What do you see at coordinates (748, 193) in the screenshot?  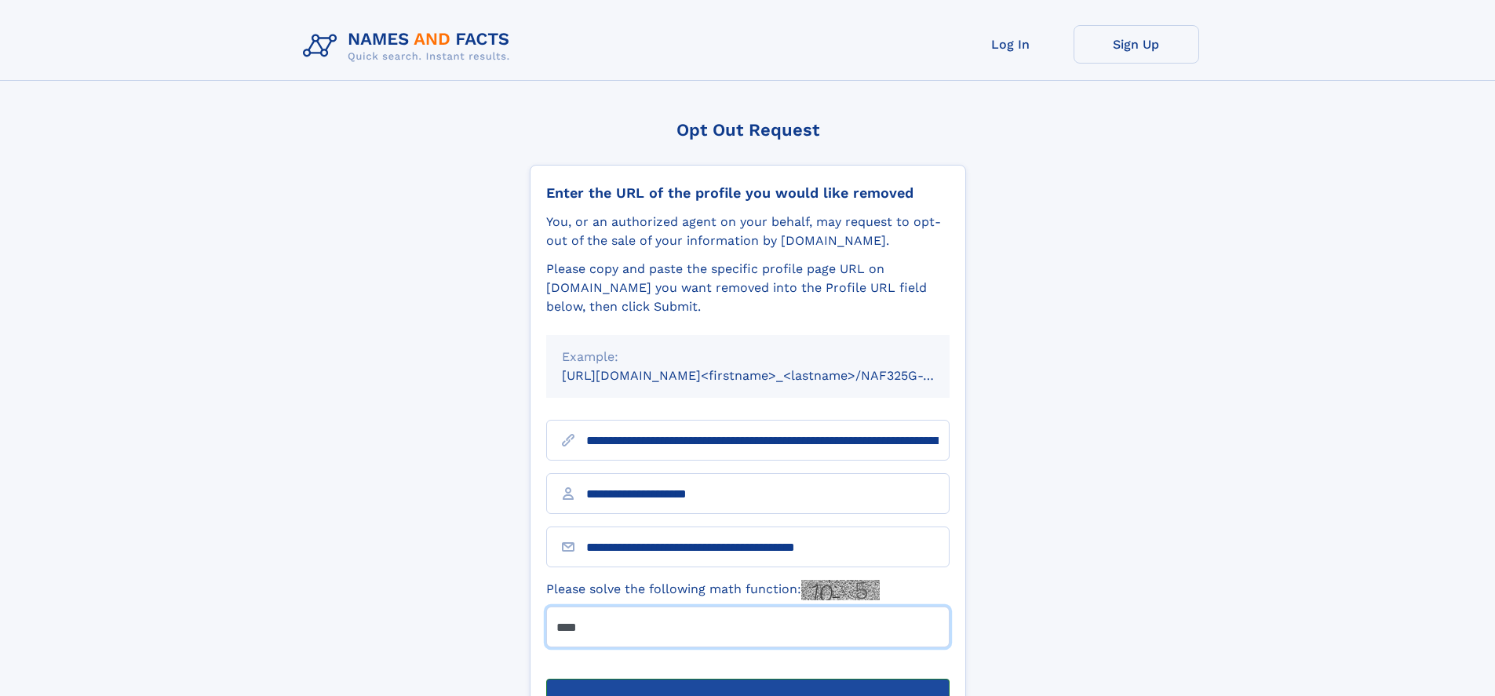 I see `div: Enter the URL of the profile you would like removed` at bounding box center [748, 193].